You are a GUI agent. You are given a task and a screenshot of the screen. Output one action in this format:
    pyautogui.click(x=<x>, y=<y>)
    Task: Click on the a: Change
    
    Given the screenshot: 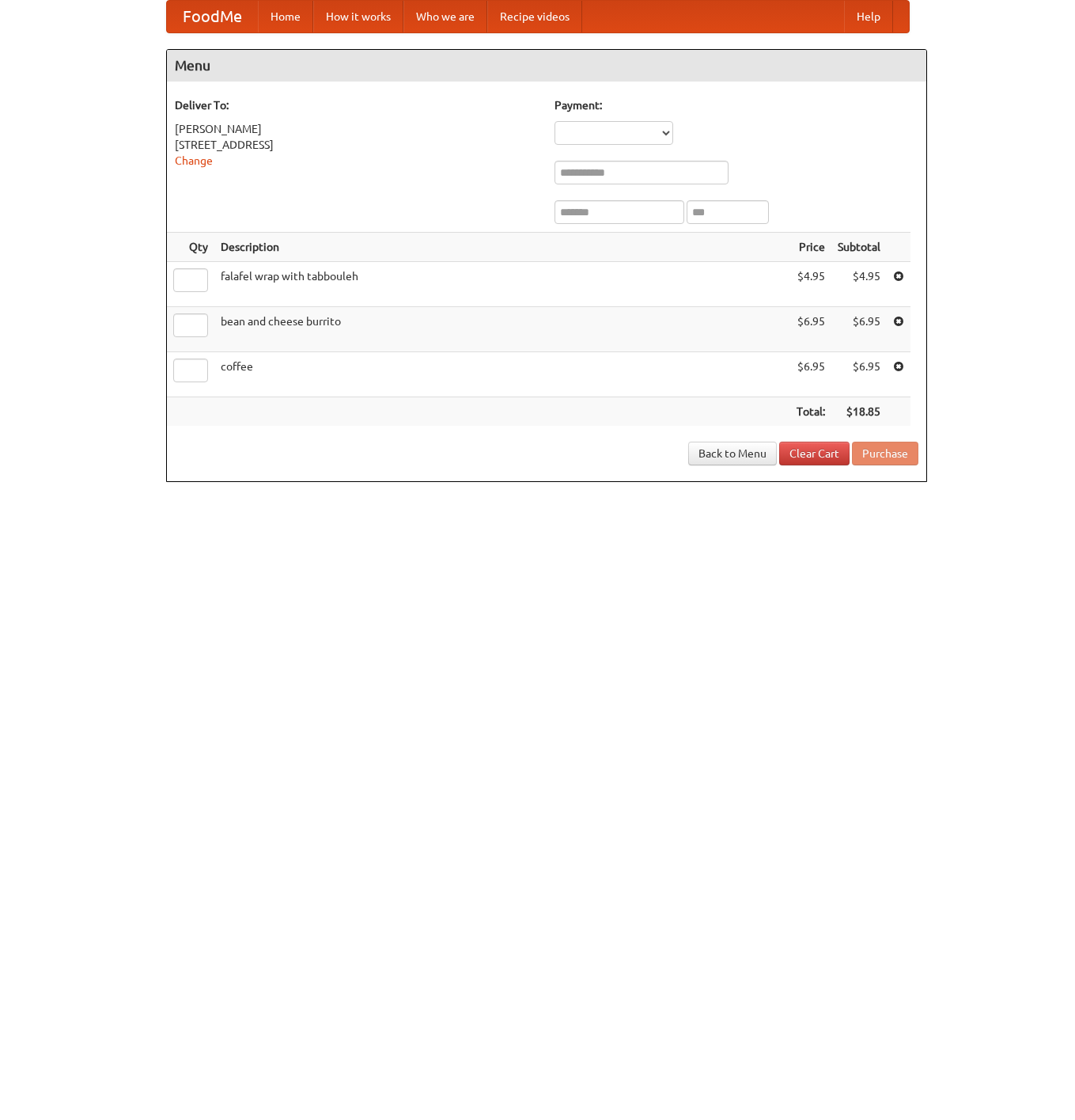 What is the action you would take?
    pyautogui.click(x=194, y=160)
    